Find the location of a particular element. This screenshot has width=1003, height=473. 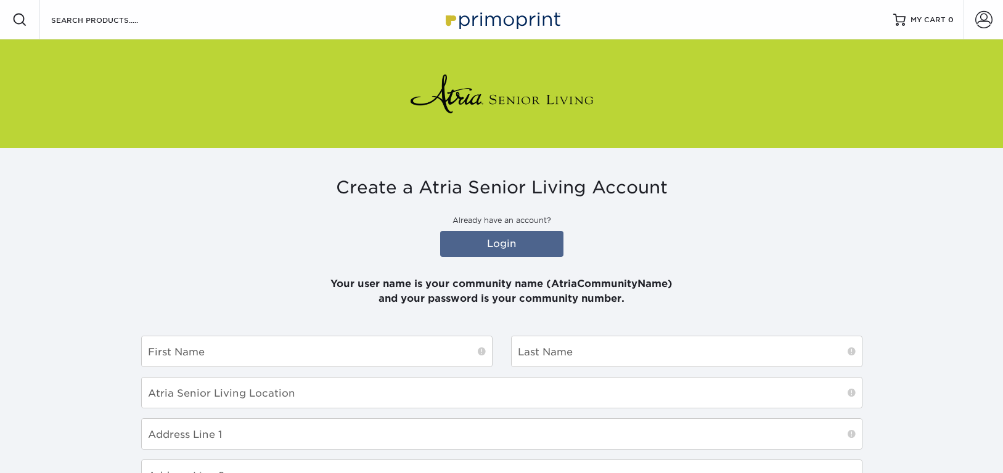

h3: Create a Atria Senior Living Account is located at coordinates (502, 188).